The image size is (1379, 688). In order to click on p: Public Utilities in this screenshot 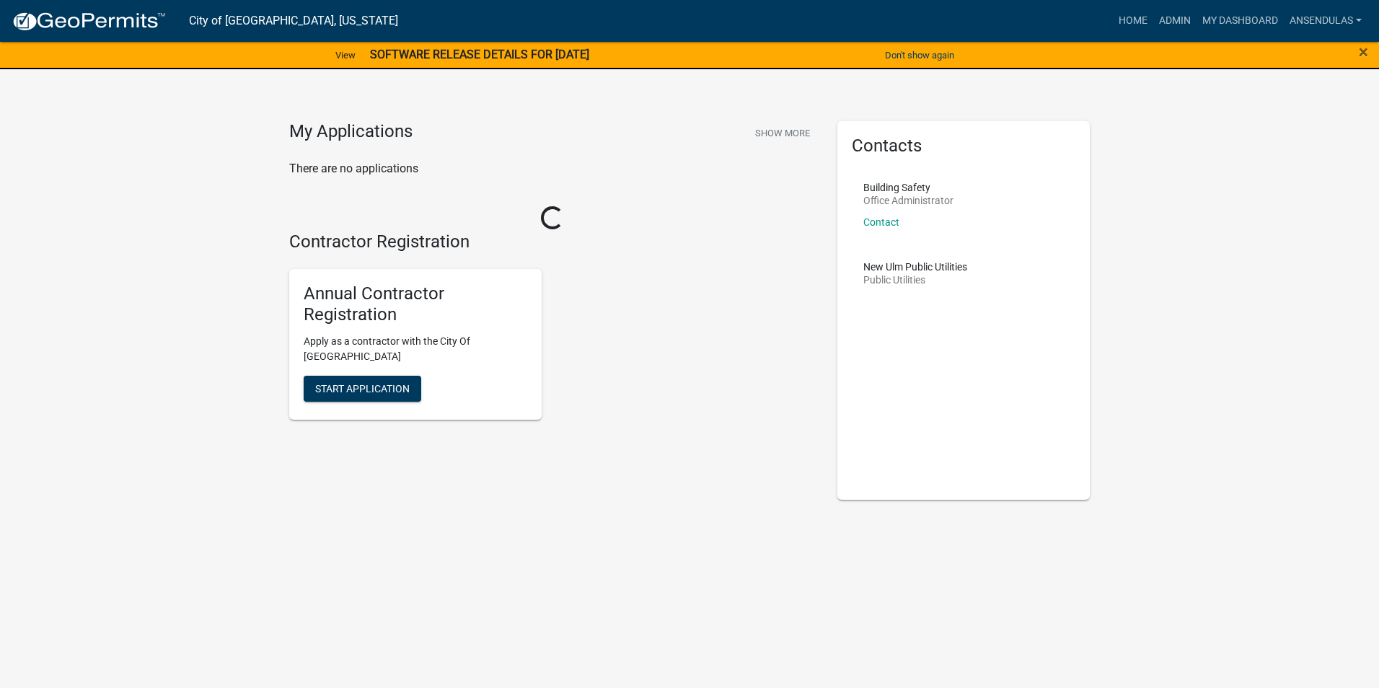, I will do `click(915, 280)`.